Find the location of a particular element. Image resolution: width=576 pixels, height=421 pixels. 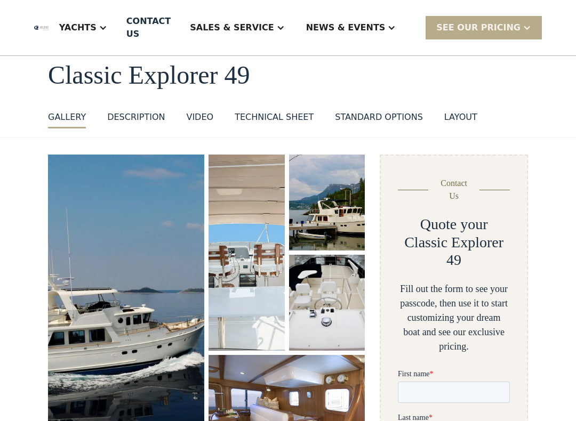

h1: Classic Explorer 49 is located at coordinates (288, 75).